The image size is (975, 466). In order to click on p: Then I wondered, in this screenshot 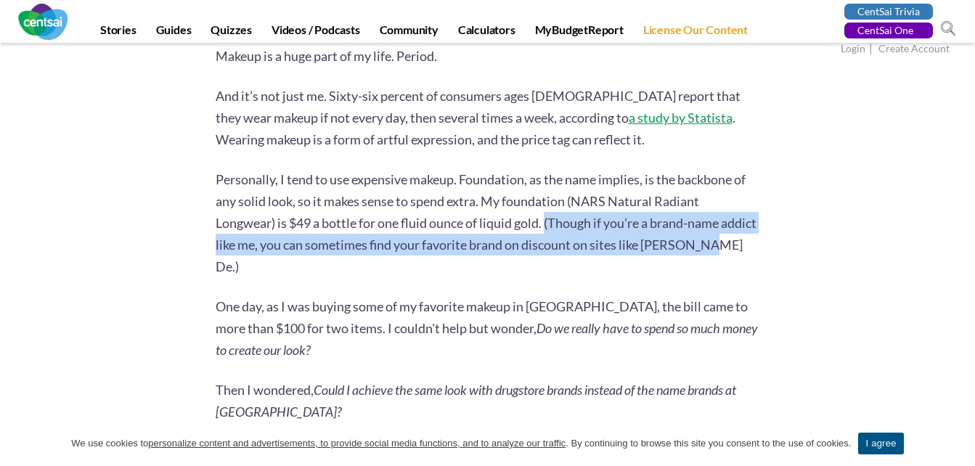, I will do `click(488, 401)`.